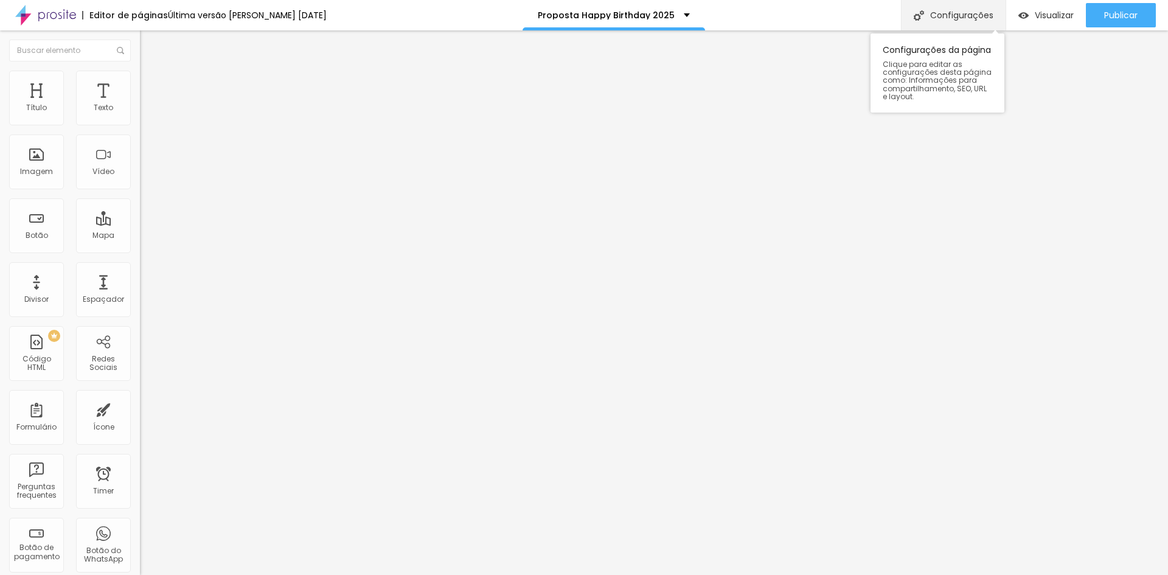 The height and width of the screenshot is (575, 1168). What do you see at coordinates (36, 552) in the screenshot?
I see `div: Botão de pagamento` at bounding box center [36, 552].